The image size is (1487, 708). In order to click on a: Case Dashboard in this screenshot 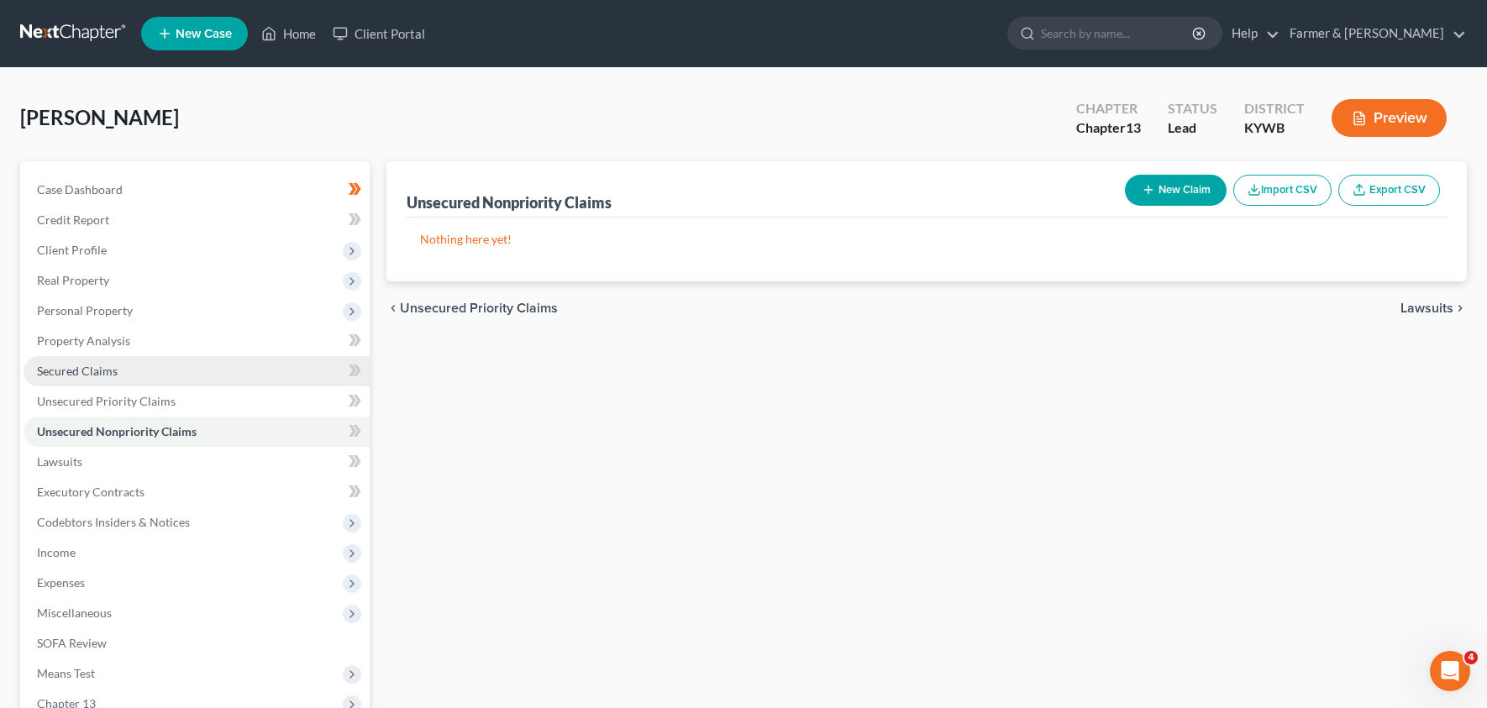, I will do `click(197, 190)`.